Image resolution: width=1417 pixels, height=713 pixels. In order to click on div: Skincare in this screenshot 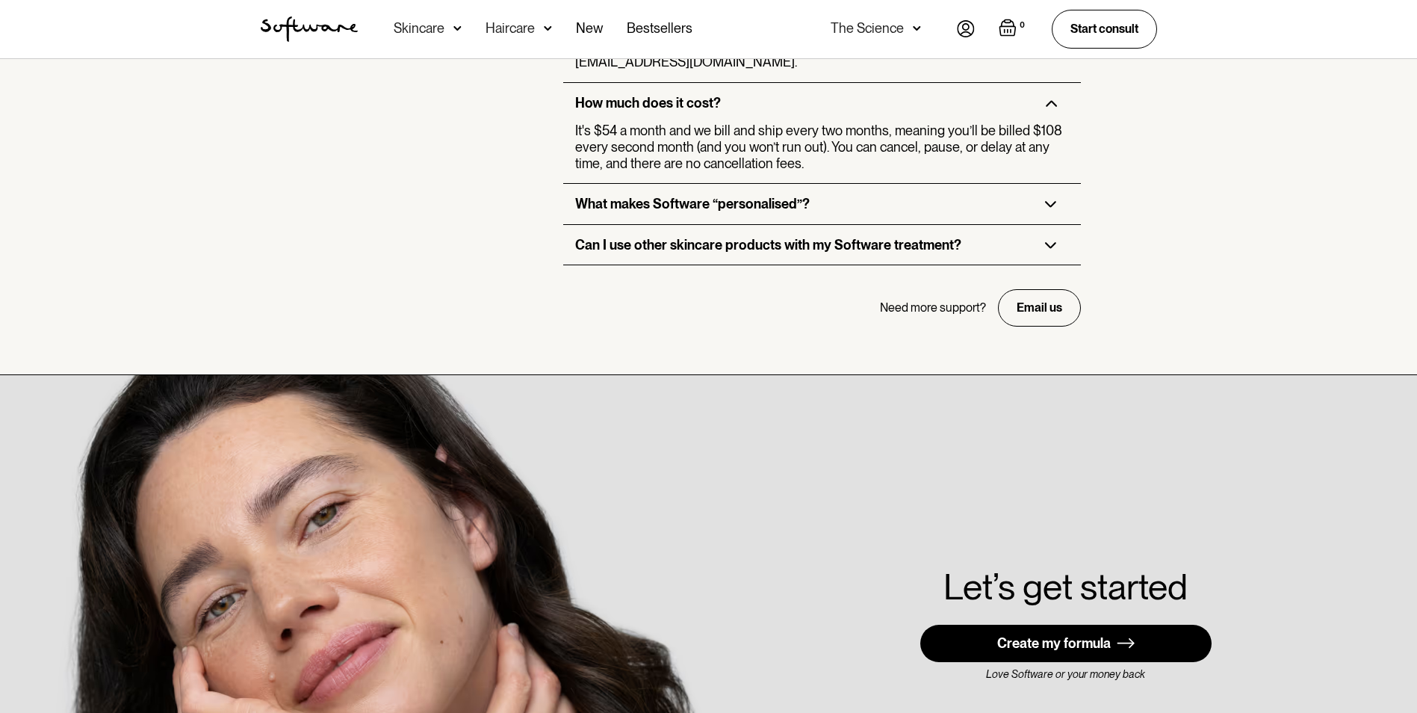, I will do `click(419, 28)`.